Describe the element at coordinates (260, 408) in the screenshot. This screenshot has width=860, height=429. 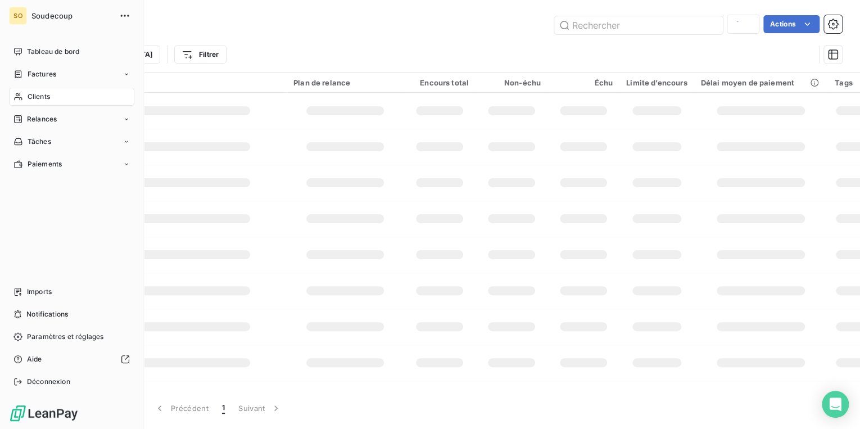
I see `button: Suivant` at that location.